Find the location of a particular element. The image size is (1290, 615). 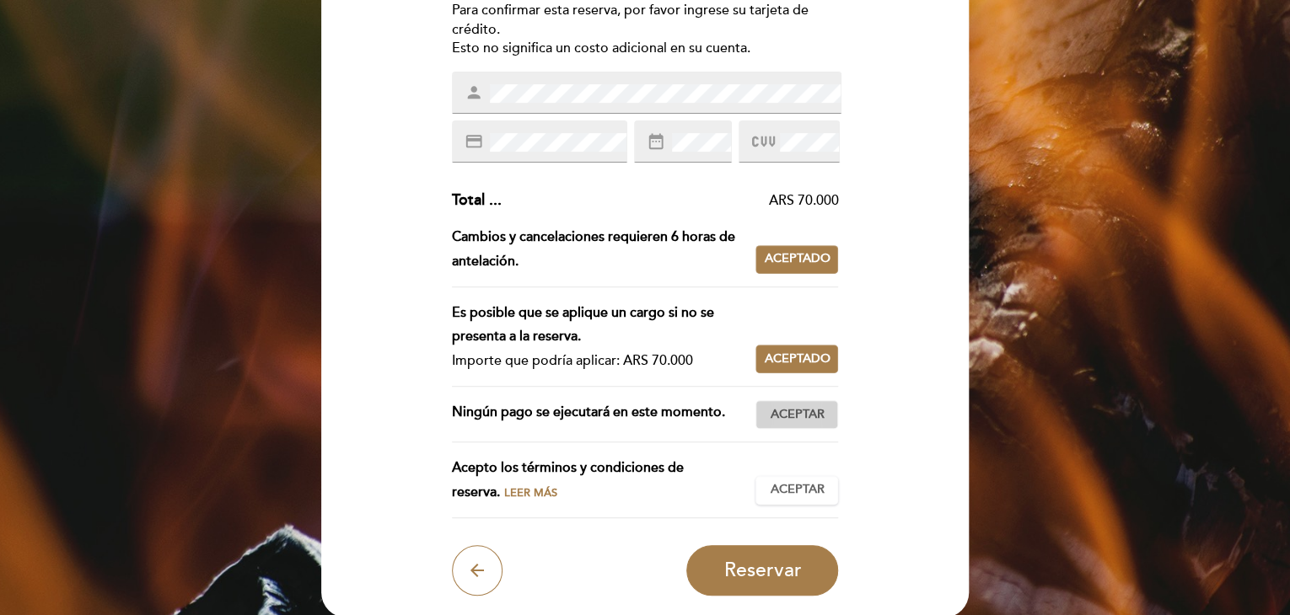

i: arrow_back is located at coordinates (477, 571).